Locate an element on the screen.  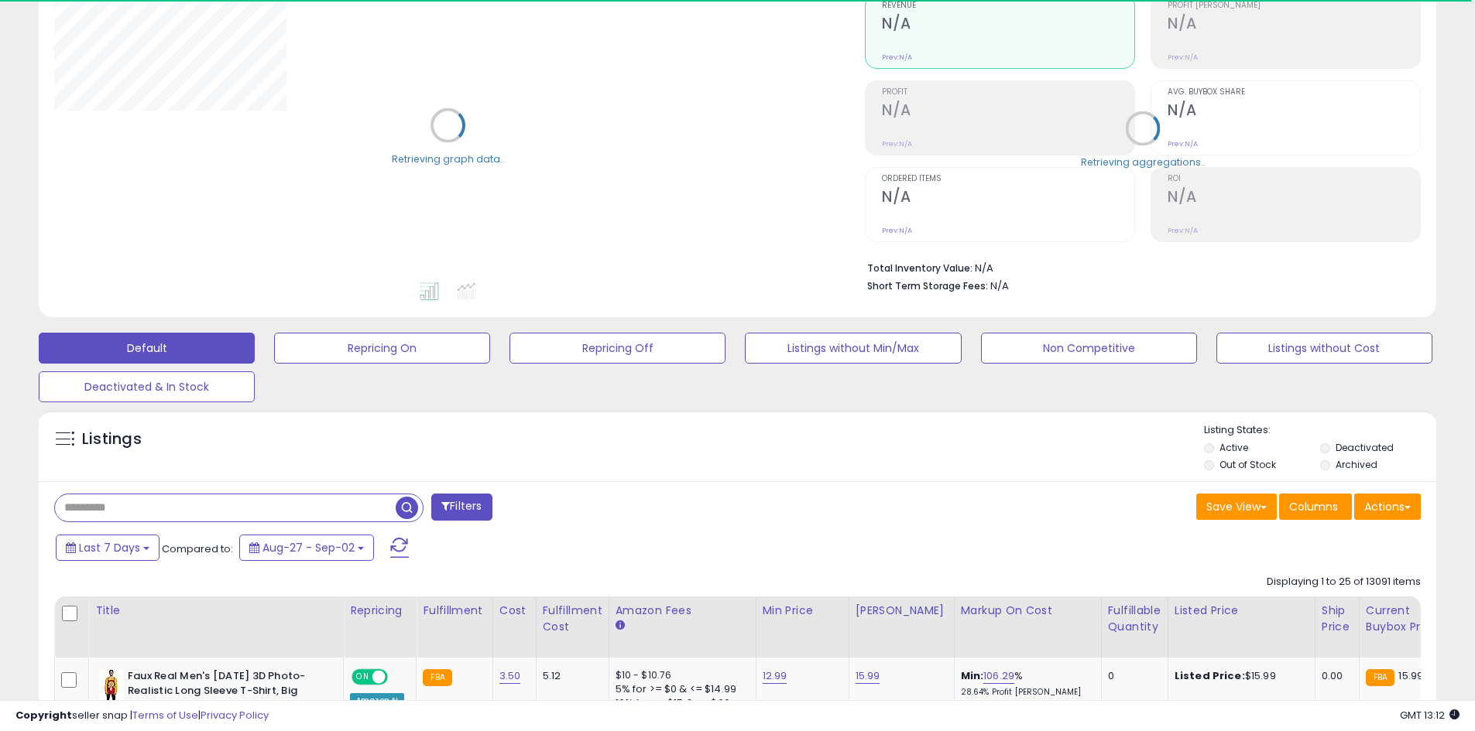
div: Retrieving graph data.. is located at coordinates (448, 159).